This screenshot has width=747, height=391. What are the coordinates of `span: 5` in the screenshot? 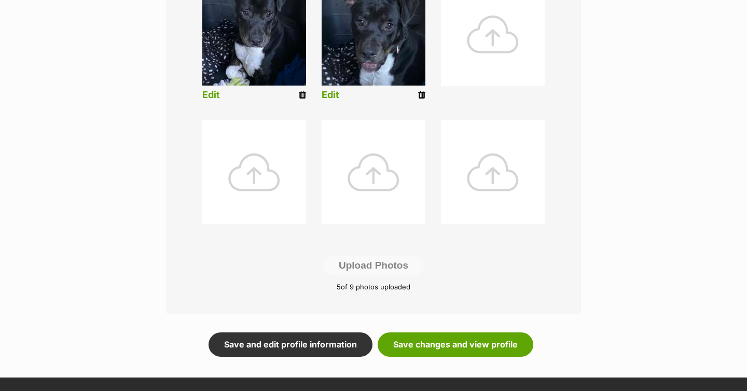 It's located at (339, 287).